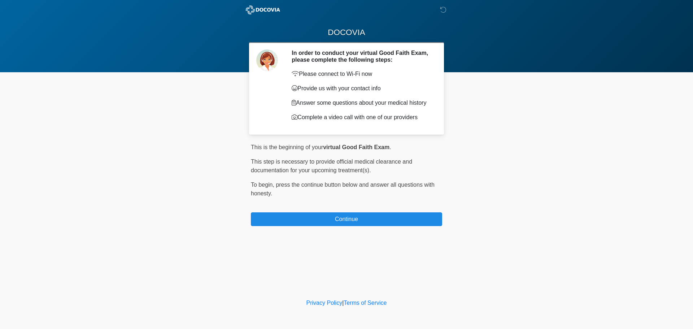  I want to click on span: This is the beginning of your, so click(287, 147).